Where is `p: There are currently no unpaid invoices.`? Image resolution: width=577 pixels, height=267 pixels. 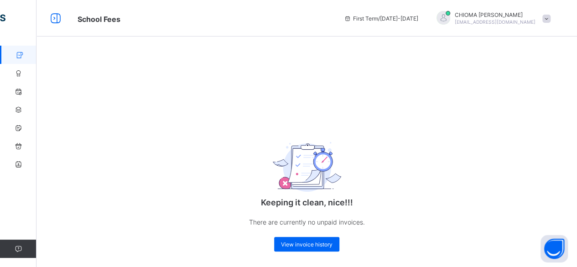
p: There are currently no unpaid invoices. is located at coordinates (307, 222).